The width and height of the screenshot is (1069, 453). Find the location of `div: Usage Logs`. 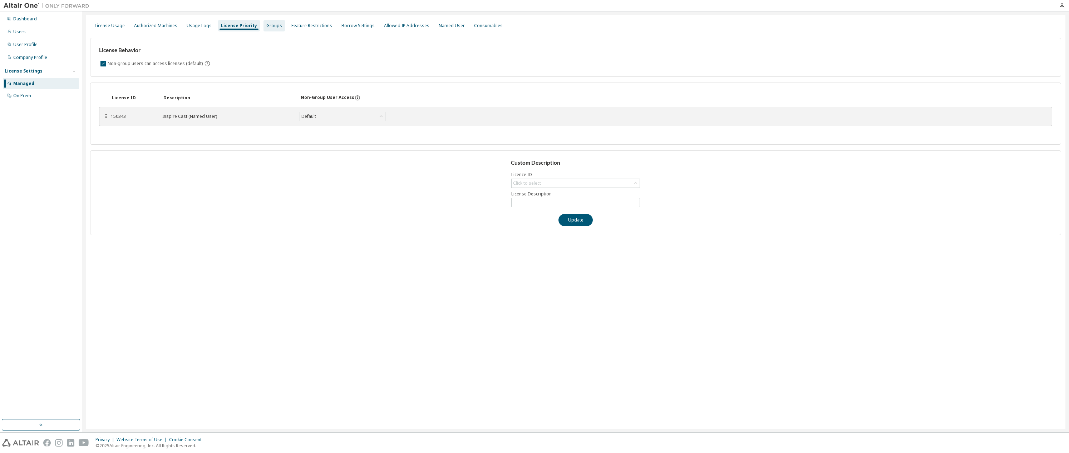

div: Usage Logs is located at coordinates (199, 26).